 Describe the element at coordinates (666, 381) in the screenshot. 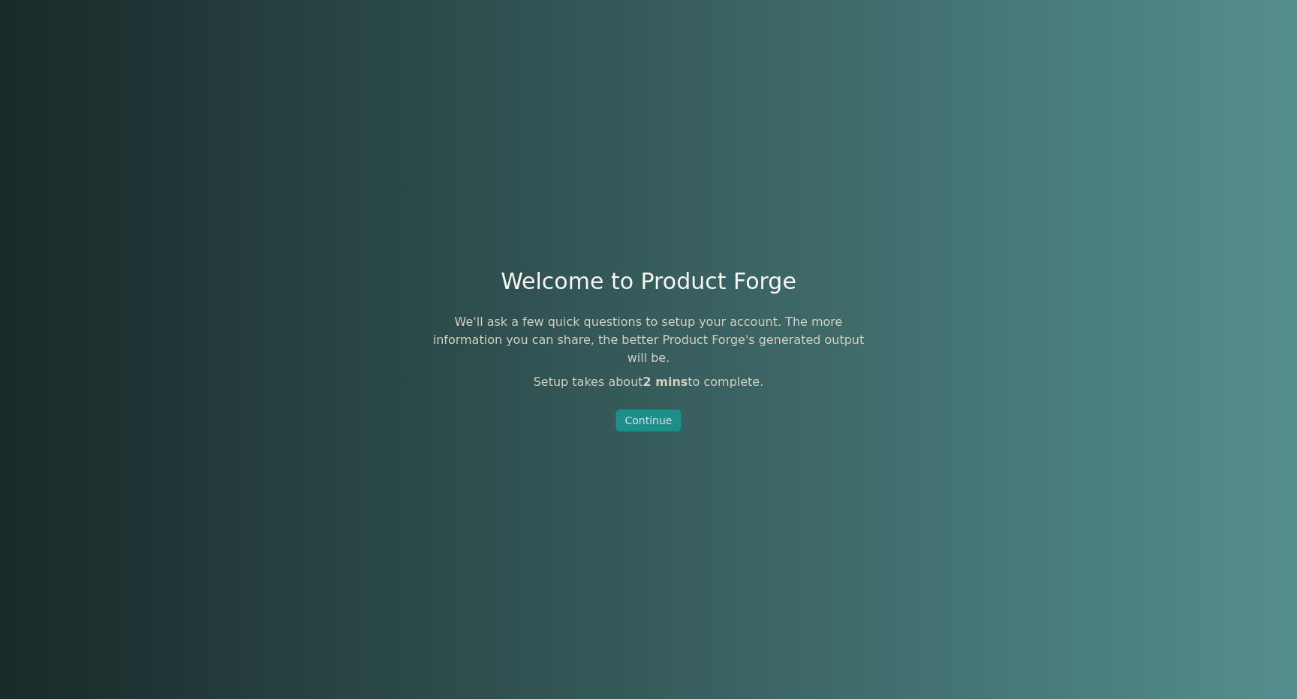

I see `span: 2 mins` at that location.